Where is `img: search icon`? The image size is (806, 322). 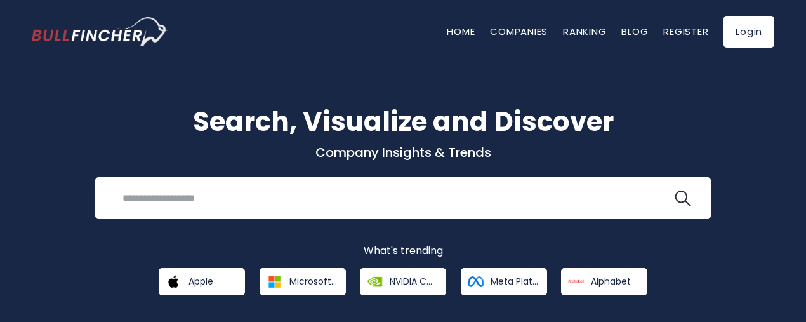 img: search icon is located at coordinates (683, 199).